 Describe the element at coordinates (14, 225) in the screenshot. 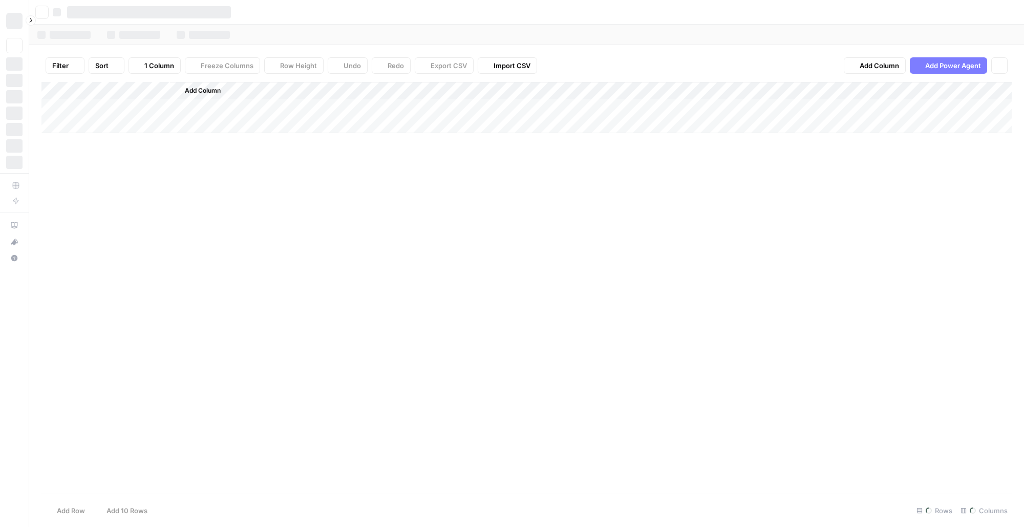

I see `a: AirOps Academy` at that location.